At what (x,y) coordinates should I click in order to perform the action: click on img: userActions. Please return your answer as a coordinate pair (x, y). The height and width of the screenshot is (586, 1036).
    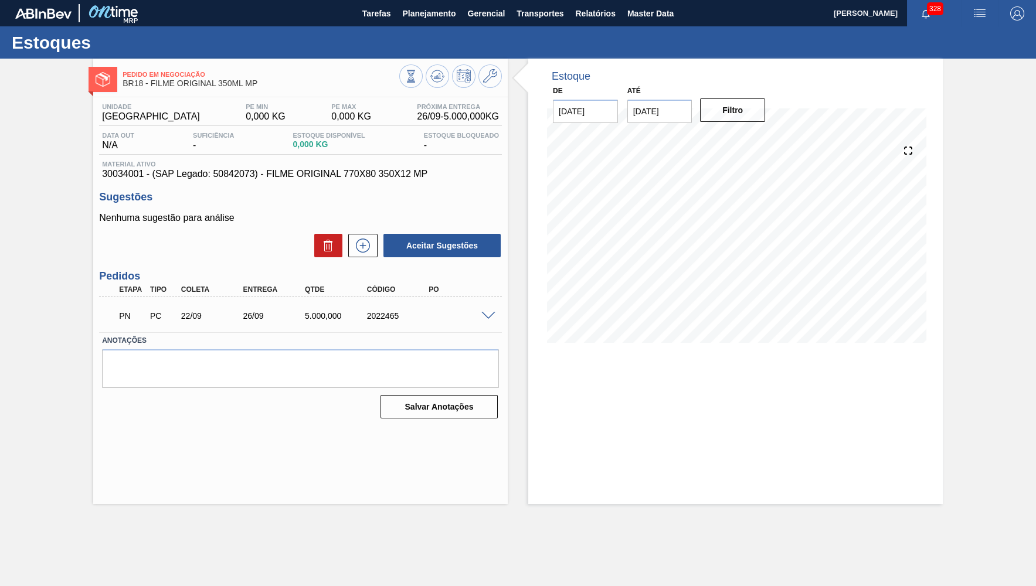
    Looking at the image, I should click on (980, 13).